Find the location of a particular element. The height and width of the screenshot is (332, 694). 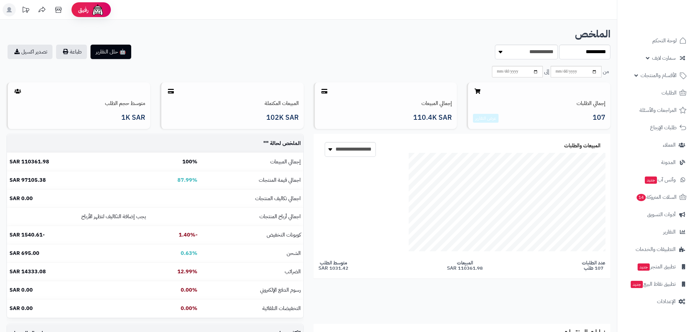

span: التقارير is located at coordinates (669, 232).